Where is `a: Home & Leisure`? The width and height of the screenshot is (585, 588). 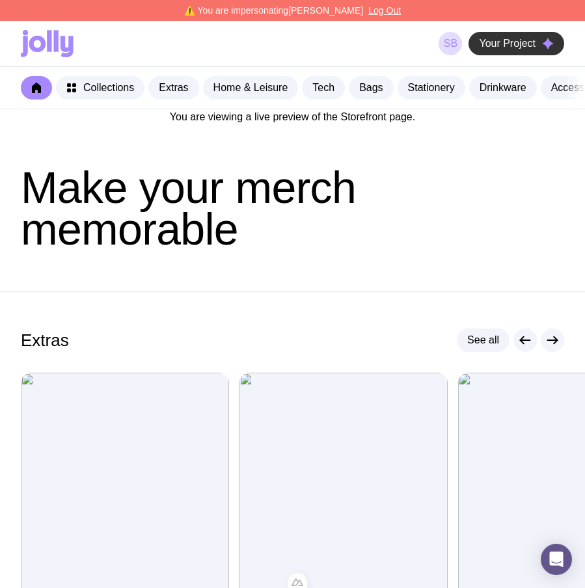
a: Home & Leisure is located at coordinates (250, 88).